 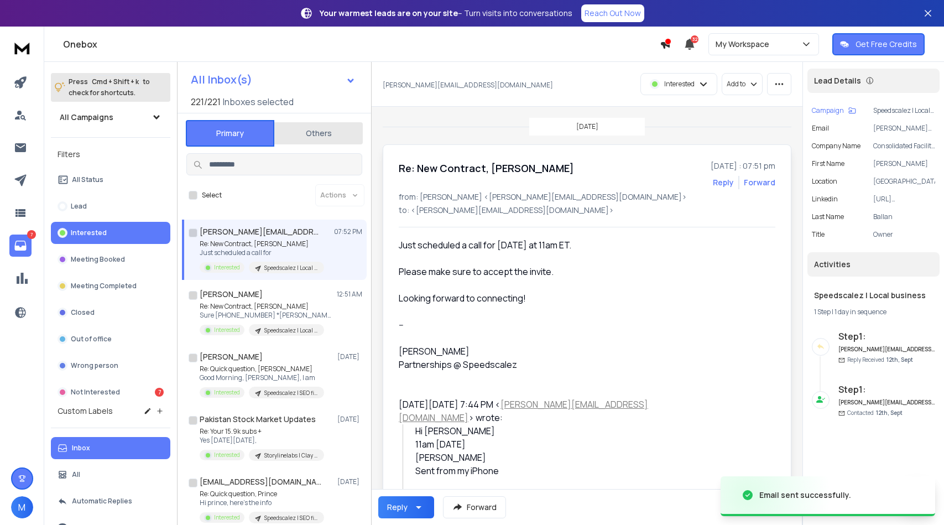 What do you see at coordinates (273, 80) in the screenshot?
I see `button: All Inbox(s)` at bounding box center [273, 80].